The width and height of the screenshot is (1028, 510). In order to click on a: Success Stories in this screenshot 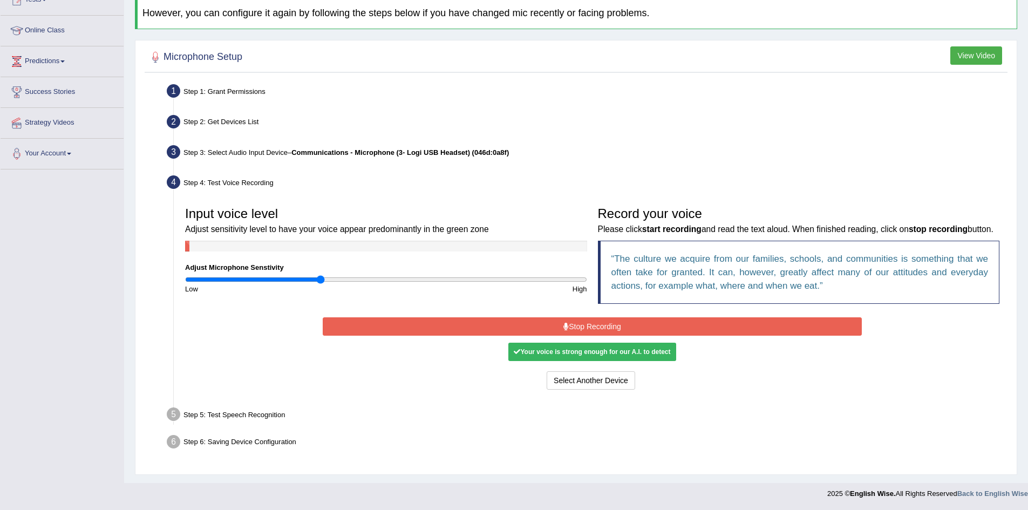, I will do `click(62, 91)`.